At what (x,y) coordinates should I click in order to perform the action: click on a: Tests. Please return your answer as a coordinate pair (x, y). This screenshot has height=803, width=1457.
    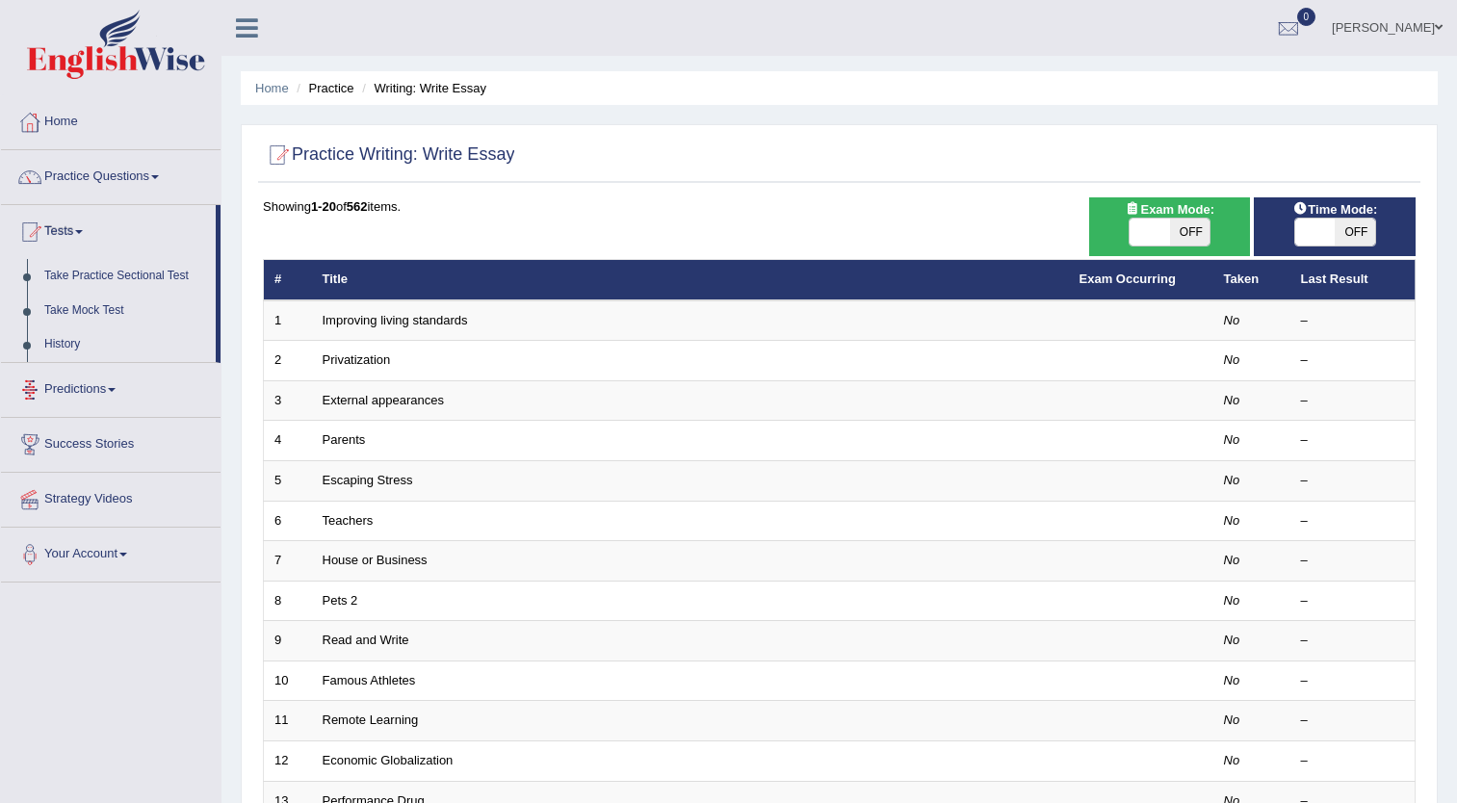
    Looking at the image, I should click on (108, 229).